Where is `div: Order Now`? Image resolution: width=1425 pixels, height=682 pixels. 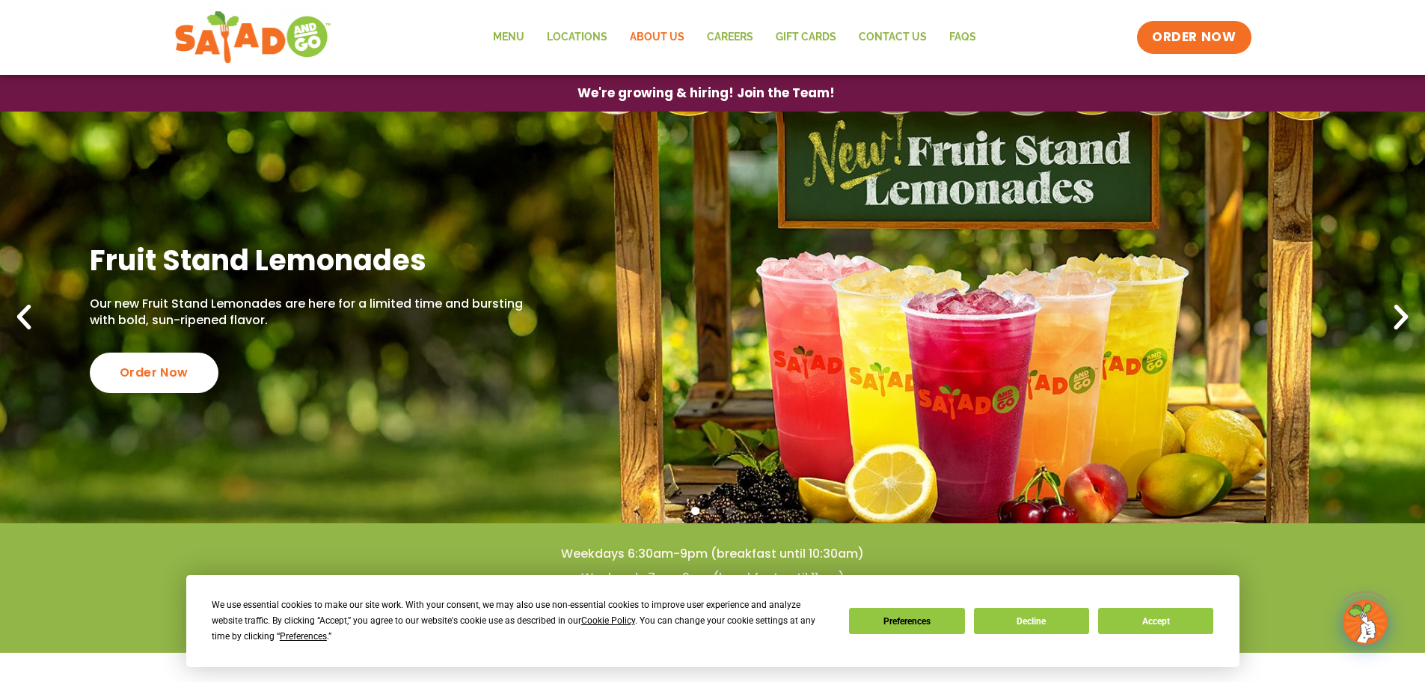
div: Order Now is located at coordinates (154, 373).